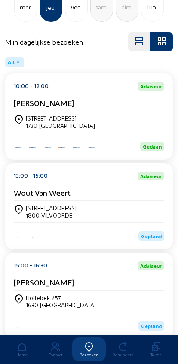 The height and width of the screenshot is (364, 178). Describe the element at coordinates (42, 192) in the screenshot. I see `cam-card-title: Wout Van Weert` at that location.